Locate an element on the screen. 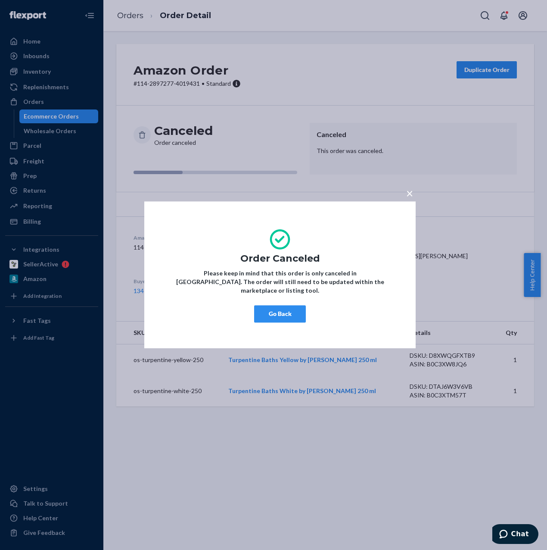  h1: Order Canceled is located at coordinates (280, 259).